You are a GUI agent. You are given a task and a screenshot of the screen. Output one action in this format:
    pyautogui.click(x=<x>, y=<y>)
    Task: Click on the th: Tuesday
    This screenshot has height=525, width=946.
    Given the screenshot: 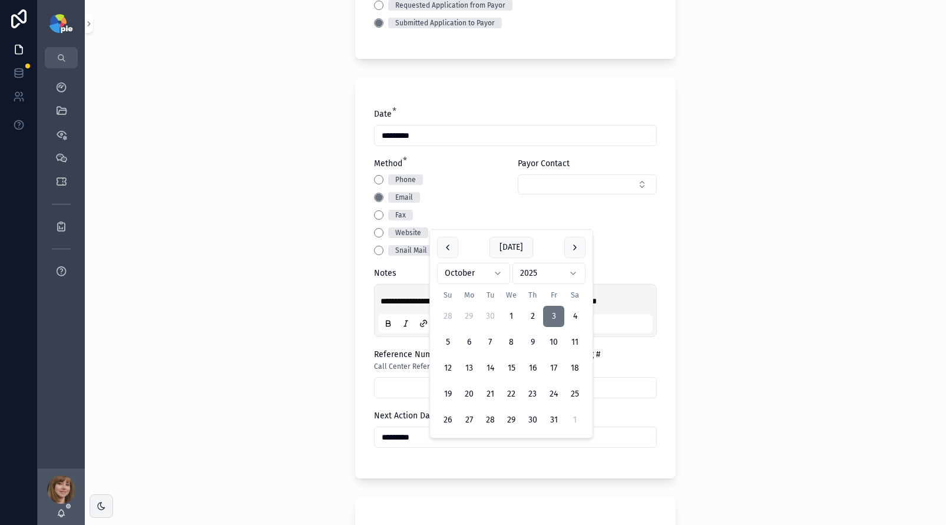 What is the action you would take?
    pyautogui.click(x=490, y=294)
    